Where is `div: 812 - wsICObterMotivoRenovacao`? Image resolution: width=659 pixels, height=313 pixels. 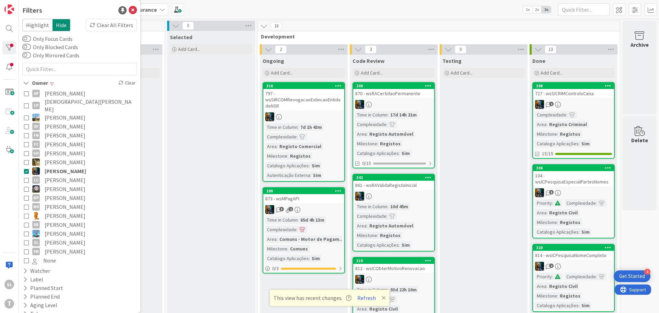 div: 812 - wsICObterMotivoRenovacao is located at coordinates (394, 268).